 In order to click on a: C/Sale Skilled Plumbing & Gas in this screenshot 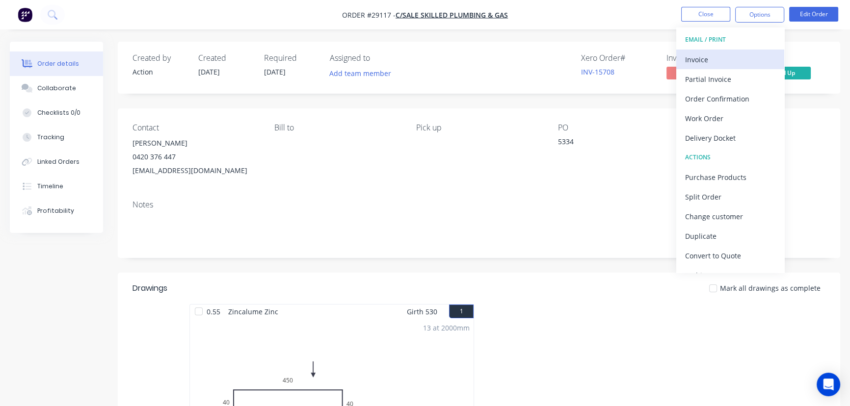, I will do `click(451, 15)`.